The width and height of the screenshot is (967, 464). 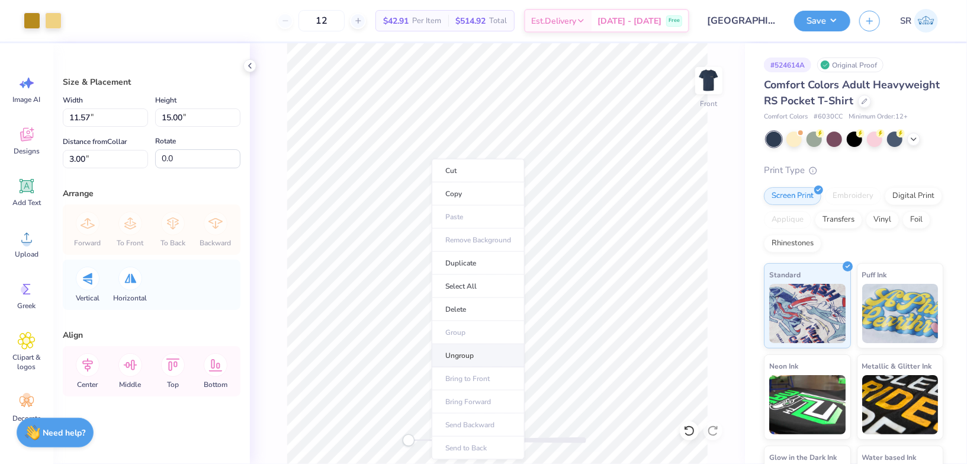 I want to click on span: Top, so click(x=173, y=384).